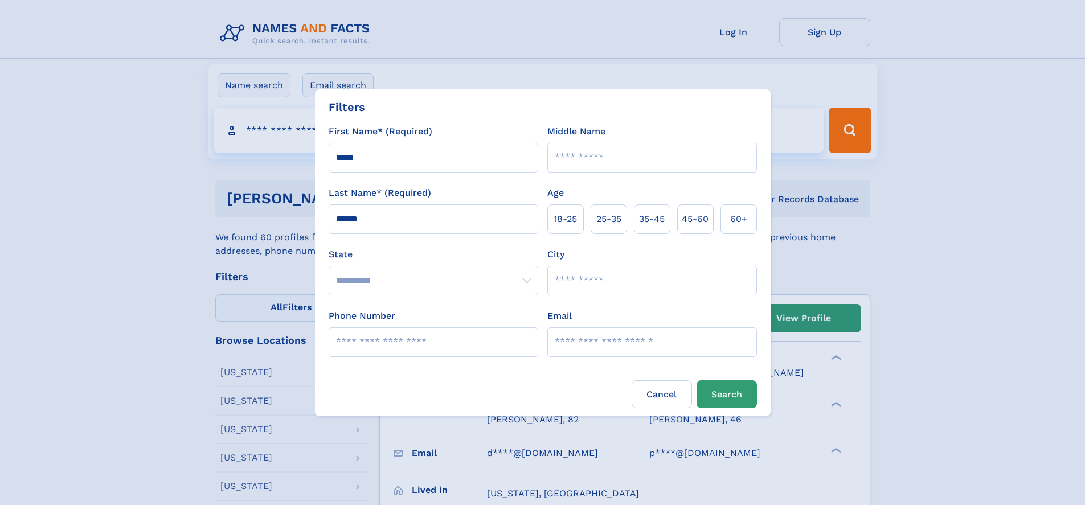  I want to click on label: Last Name* (Required), so click(380, 193).